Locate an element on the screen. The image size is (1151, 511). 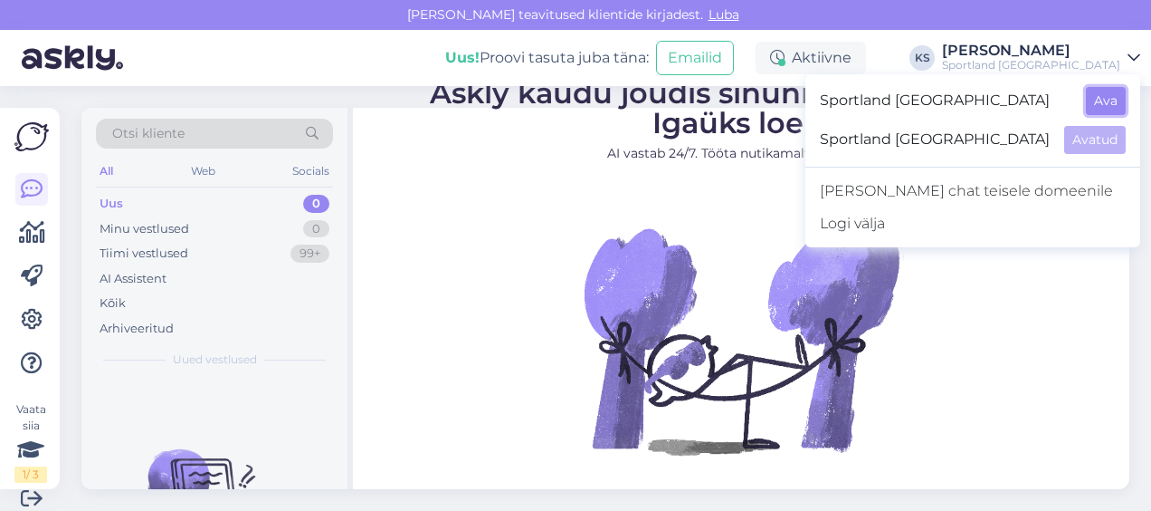
img: Askly Logo is located at coordinates (32, 137).